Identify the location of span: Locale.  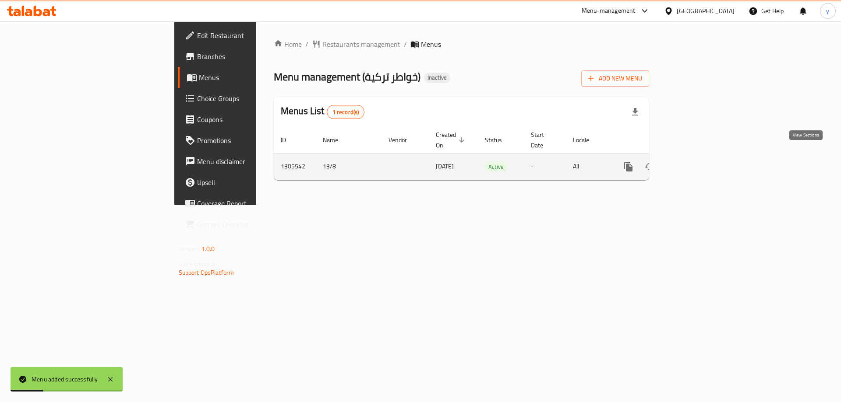
(586, 140).